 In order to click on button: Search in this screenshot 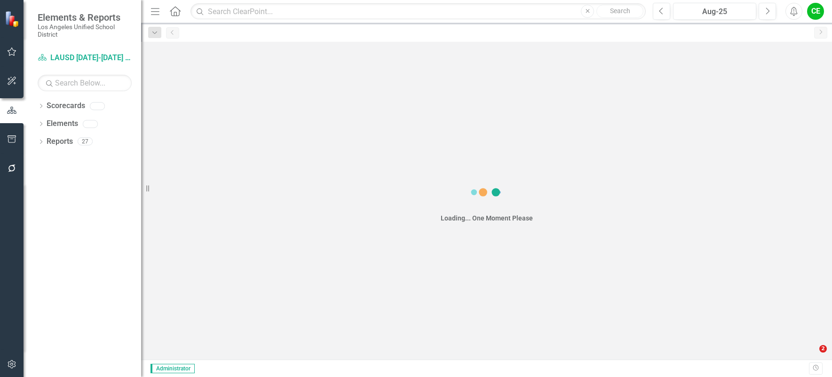, I will do `click(620, 11)`.